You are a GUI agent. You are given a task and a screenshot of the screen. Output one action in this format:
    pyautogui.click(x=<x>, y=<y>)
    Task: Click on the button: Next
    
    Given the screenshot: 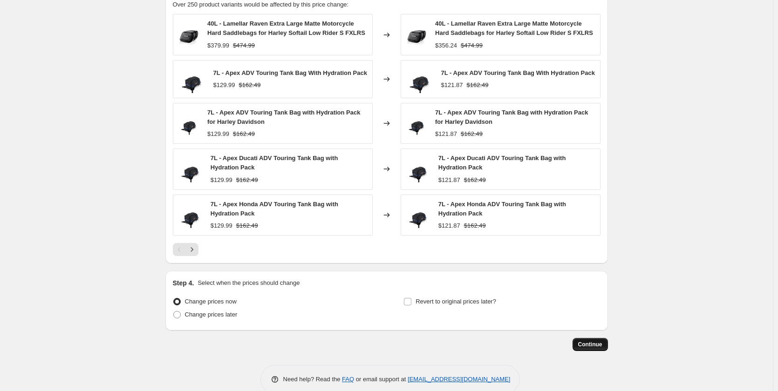 What is the action you would take?
    pyautogui.click(x=192, y=250)
    